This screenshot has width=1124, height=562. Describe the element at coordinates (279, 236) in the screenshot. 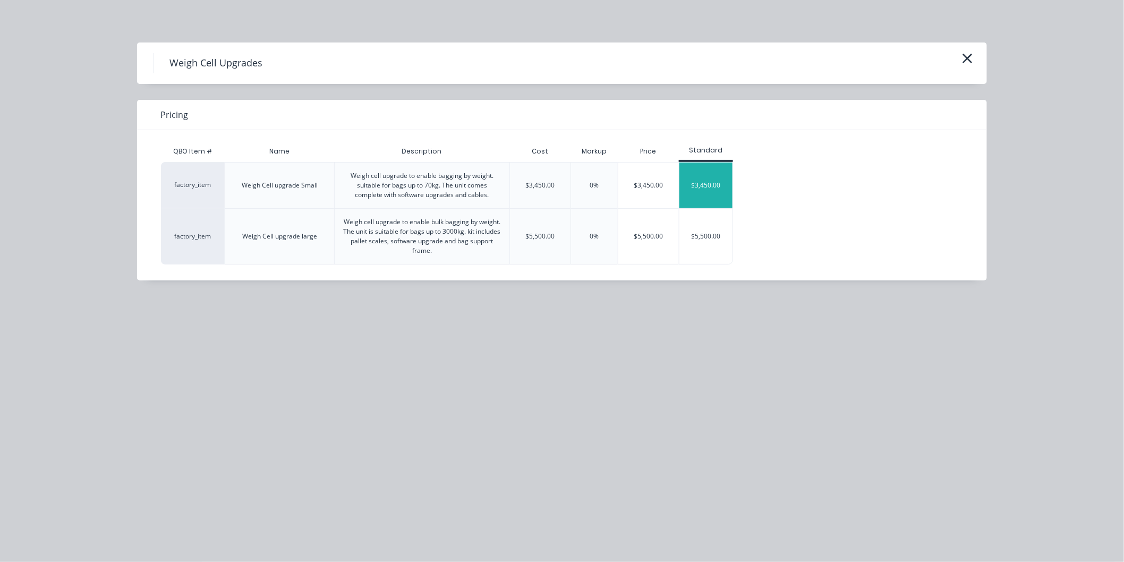

I see `div: Weigh Cell upgrade large` at that location.